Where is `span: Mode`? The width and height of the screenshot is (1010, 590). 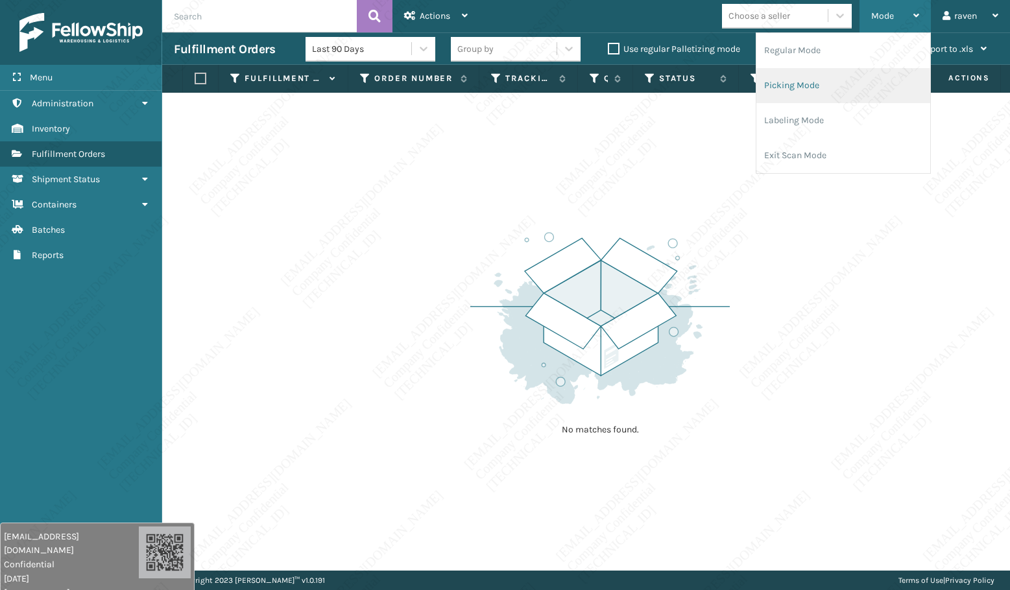
span: Mode is located at coordinates (882, 16).